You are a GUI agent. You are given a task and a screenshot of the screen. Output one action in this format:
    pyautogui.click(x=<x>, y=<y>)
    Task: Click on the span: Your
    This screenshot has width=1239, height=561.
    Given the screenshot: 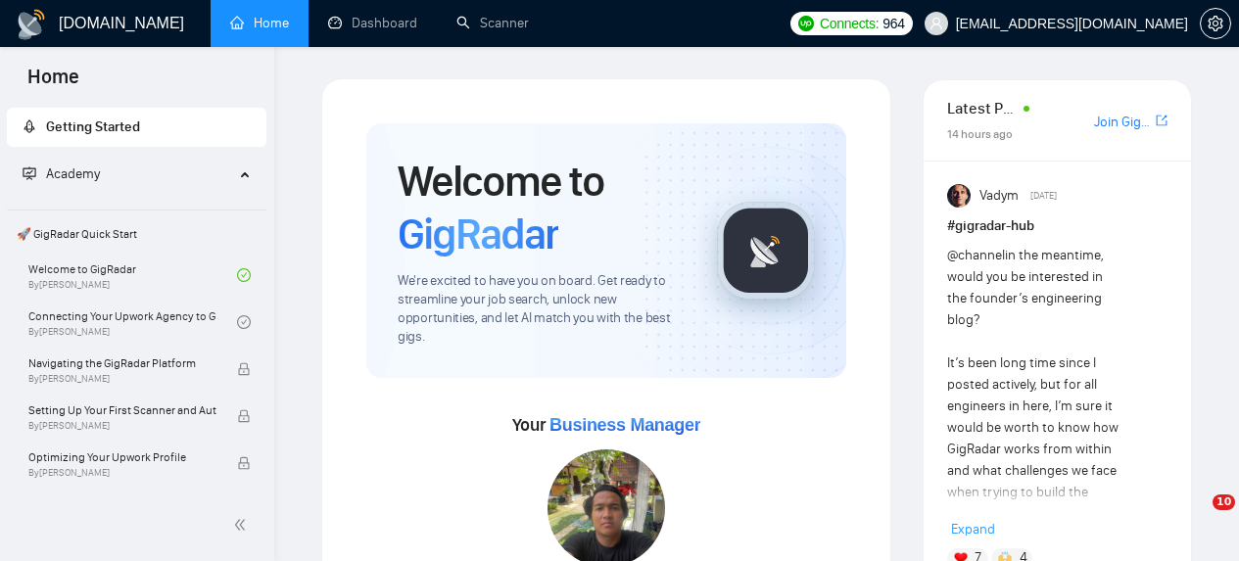 What is the action you would take?
    pyautogui.click(x=606, y=425)
    